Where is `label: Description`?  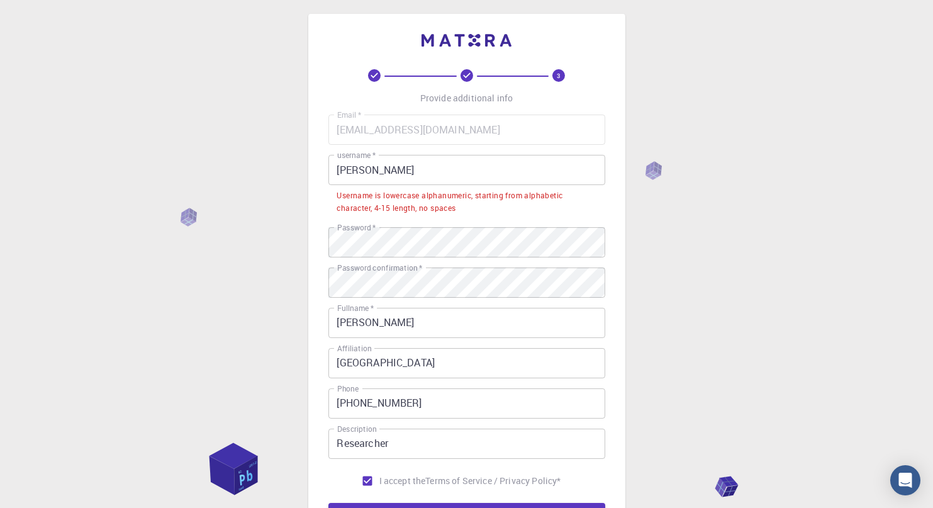 label: Description is located at coordinates (357, 428).